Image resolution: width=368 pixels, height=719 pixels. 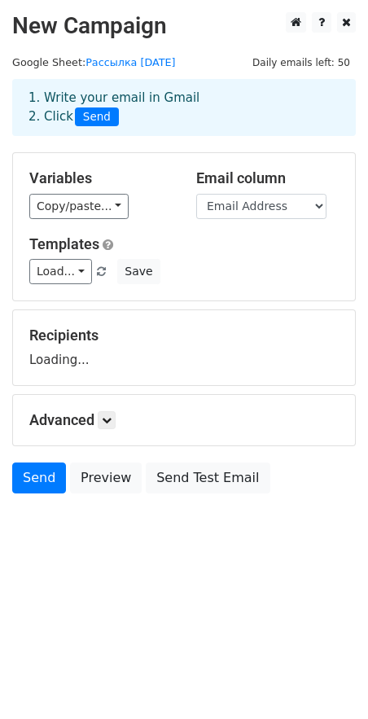 What do you see at coordinates (301, 62) in the screenshot?
I see `a: Daily emails left: 50` at bounding box center [301, 62].